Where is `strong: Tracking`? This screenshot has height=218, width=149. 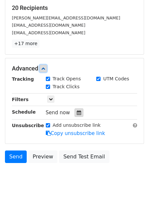 strong: Tracking is located at coordinates (23, 79).